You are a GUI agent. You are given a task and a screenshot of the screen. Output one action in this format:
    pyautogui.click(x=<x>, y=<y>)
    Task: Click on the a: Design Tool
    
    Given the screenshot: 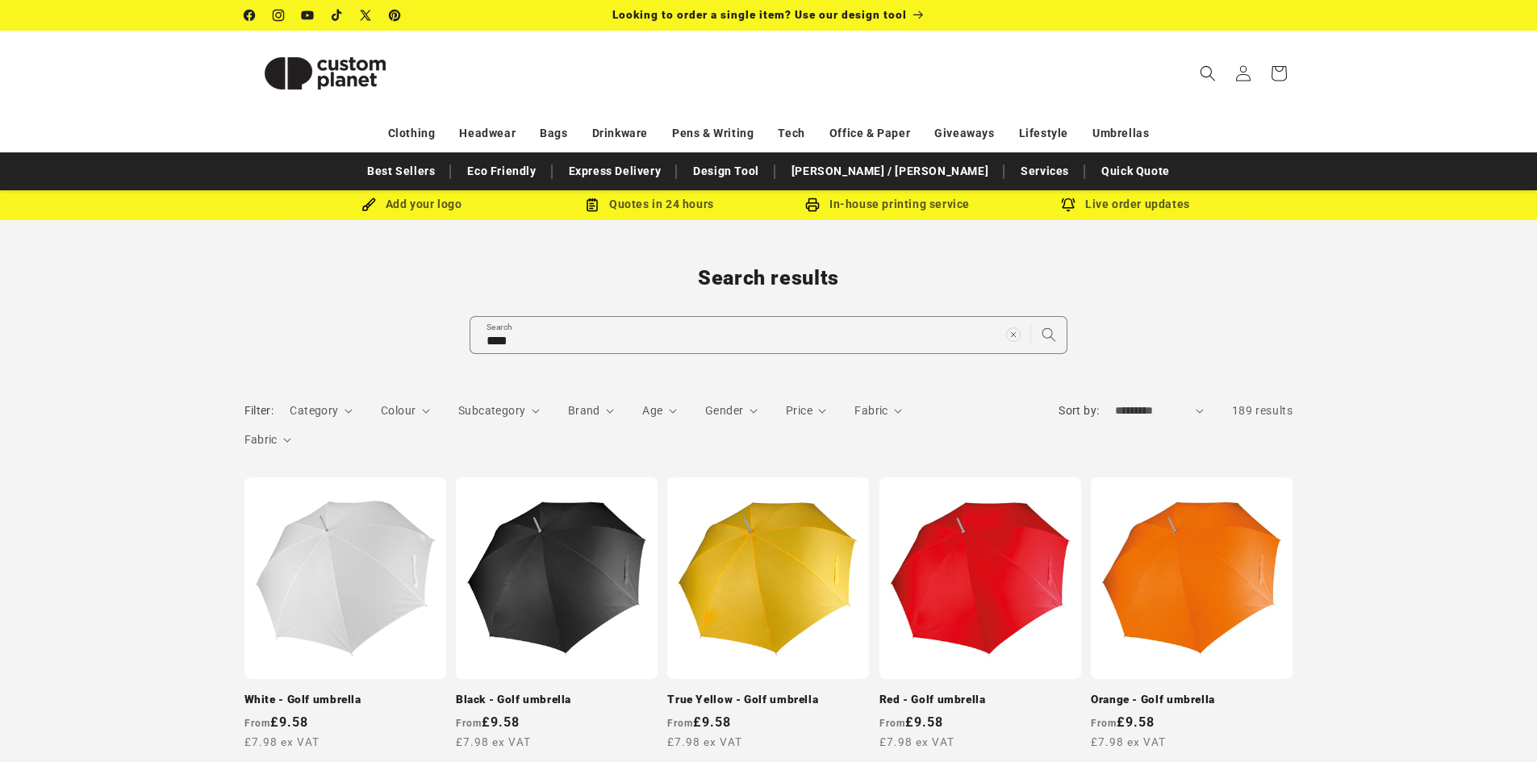 What is the action you would take?
    pyautogui.click(x=726, y=171)
    